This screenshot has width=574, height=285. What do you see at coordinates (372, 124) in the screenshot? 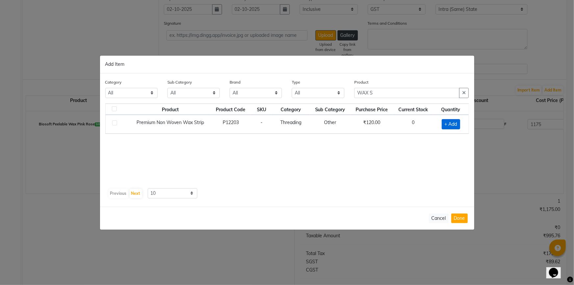
I see `td: ₹120.00` at bounding box center [372, 124].